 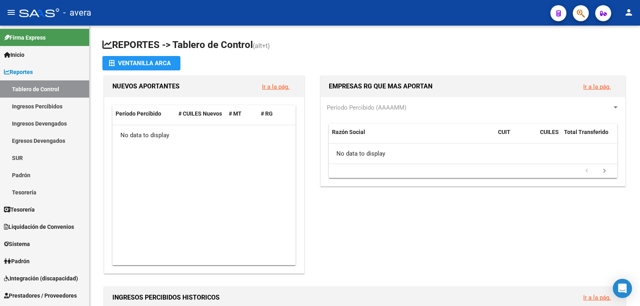 I want to click on span: Reportes, so click(x=18, y=72).